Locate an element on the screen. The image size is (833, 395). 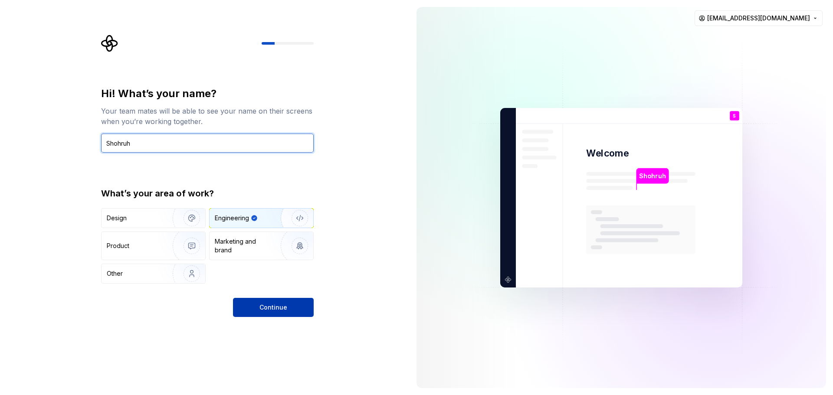
div: Marketing and brand is located at coordinates (244, 246).